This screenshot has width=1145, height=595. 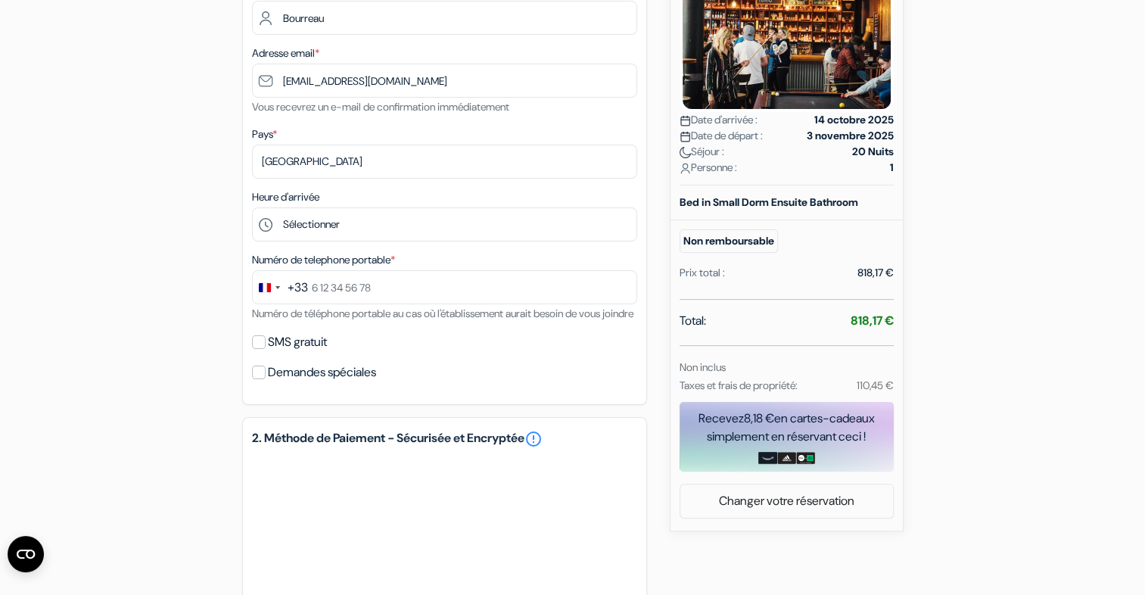 I want to click on img: amazon-card-no-text.png, so click(x=767, y=458).